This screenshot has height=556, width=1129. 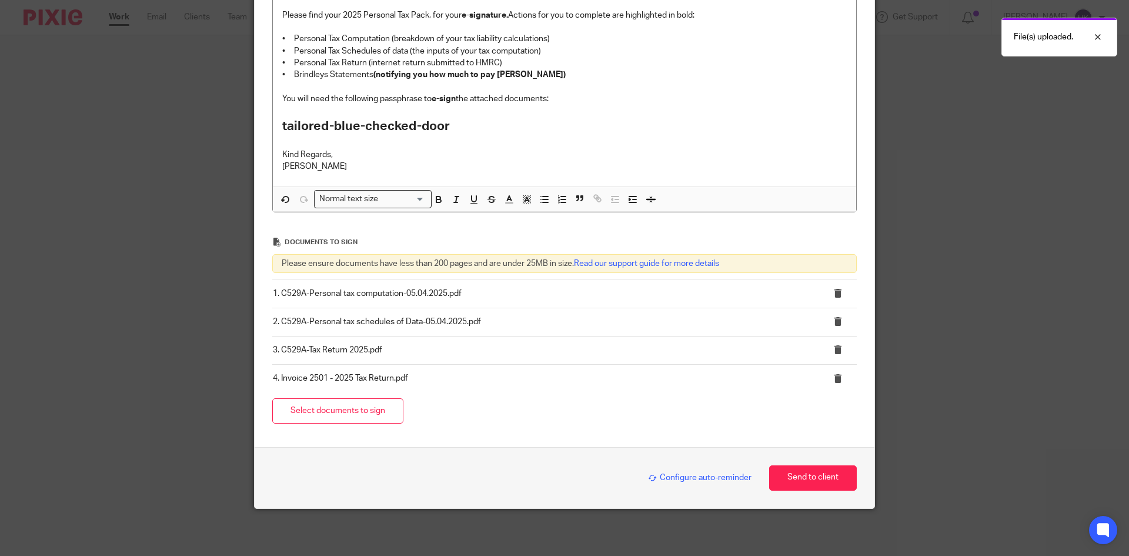 I want to click on button: Select documents to sign, so click(x=338, y=410).